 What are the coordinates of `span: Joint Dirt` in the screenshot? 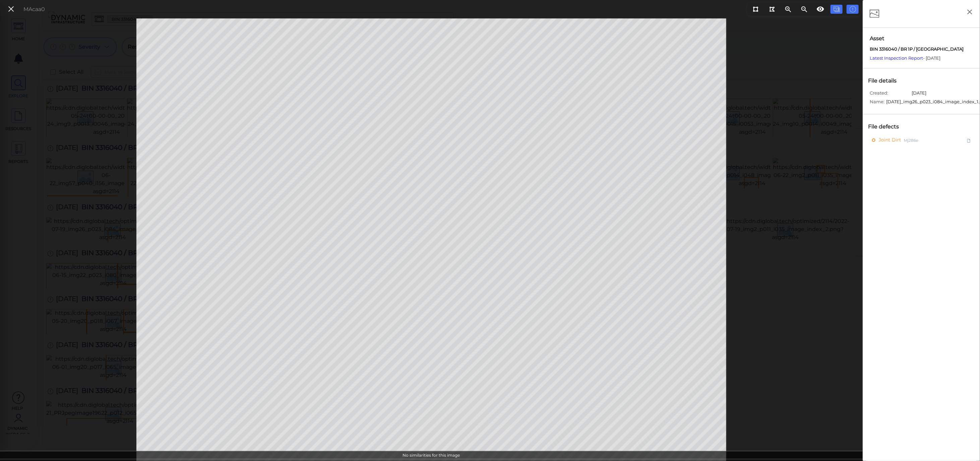 It's located at (890, 140).